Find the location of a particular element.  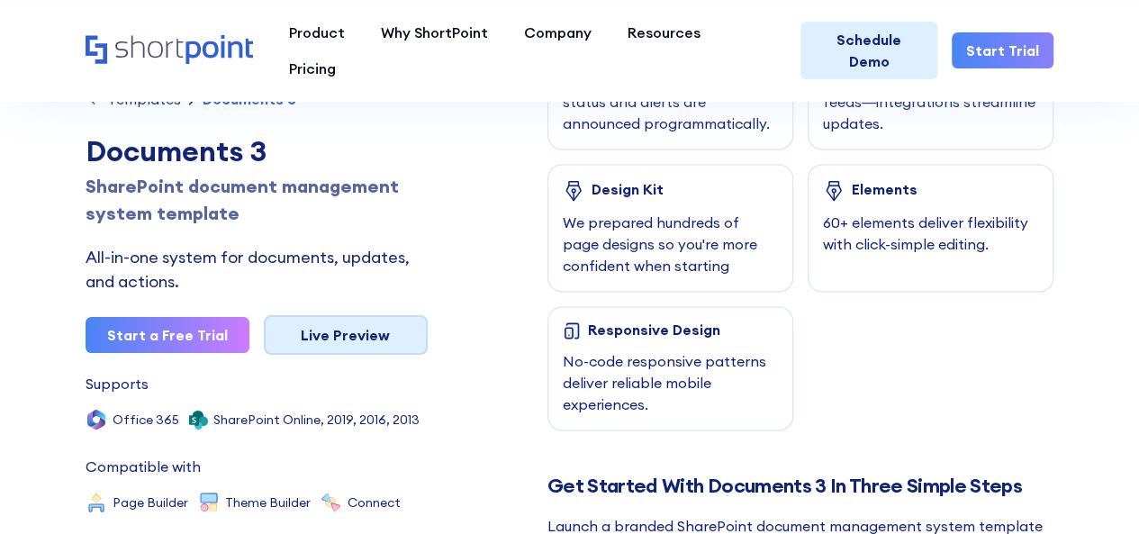

div: Supports is located at coordinates (117, 383).